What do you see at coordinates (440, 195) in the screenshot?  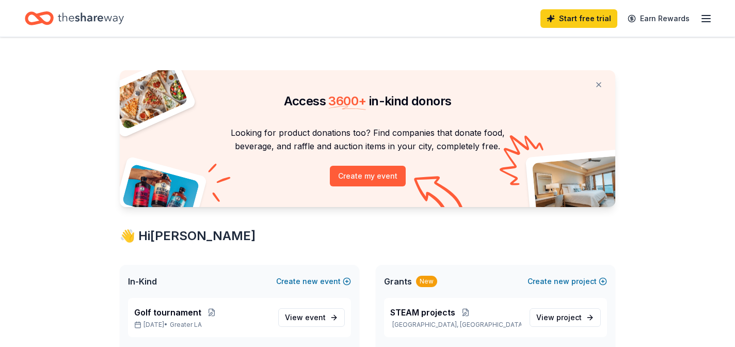 I see `img: Curvy arrow` at bounding box center [440, 195].